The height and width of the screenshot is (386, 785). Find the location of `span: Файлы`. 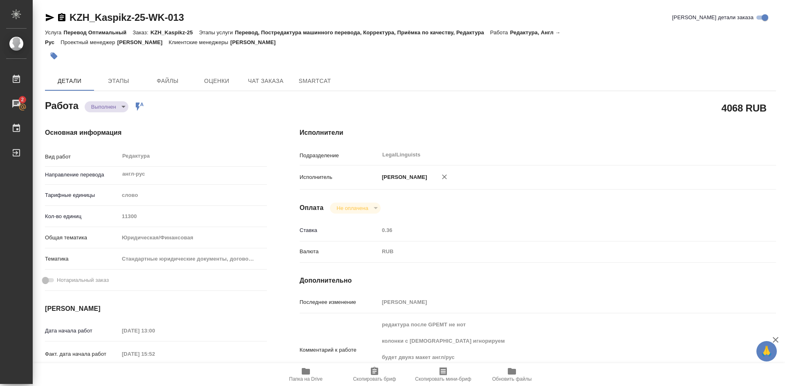

span: Файлы is located at coordinates (168, 81).